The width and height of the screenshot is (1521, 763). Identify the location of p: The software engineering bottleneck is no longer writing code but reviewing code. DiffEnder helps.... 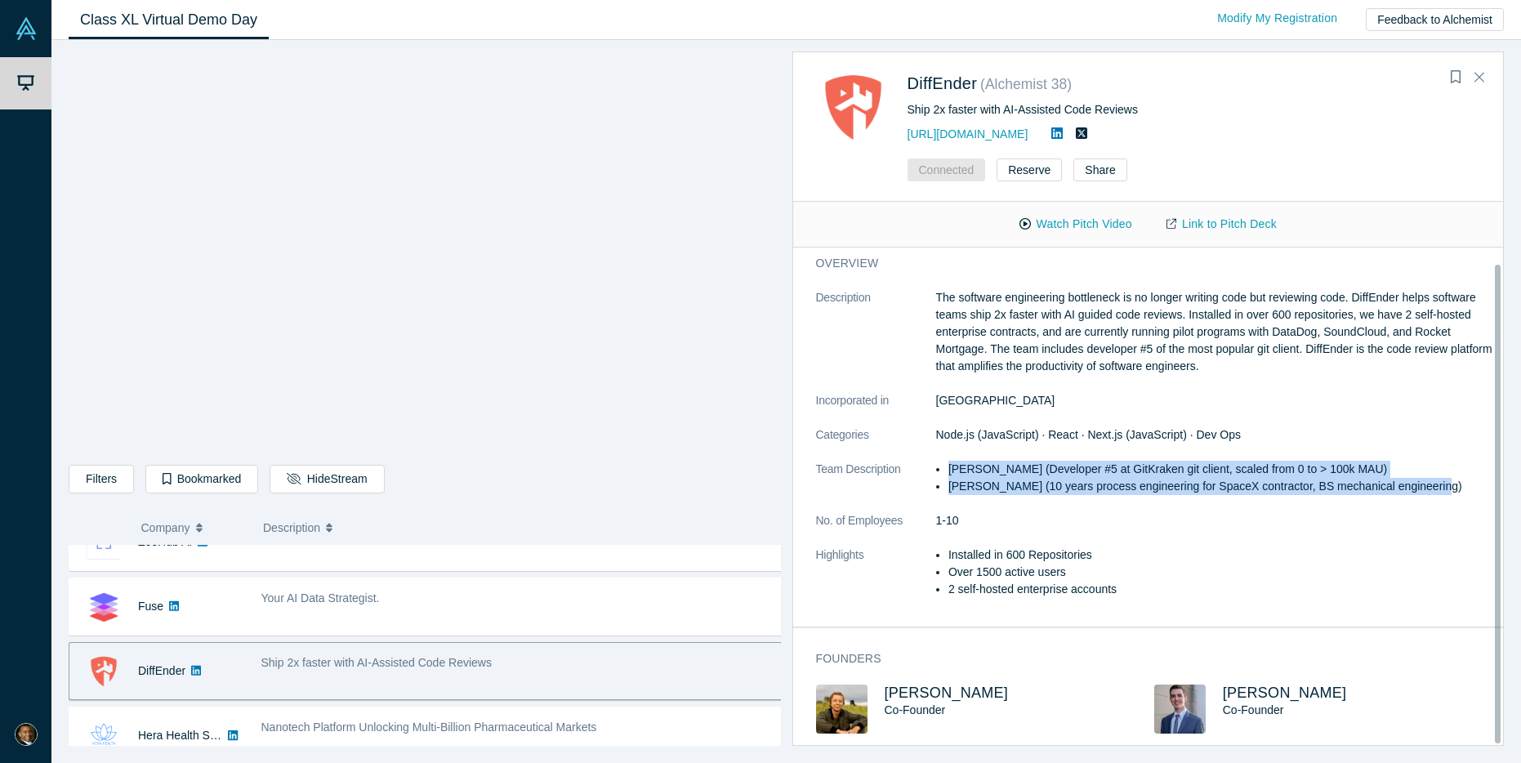
(1215, 332).